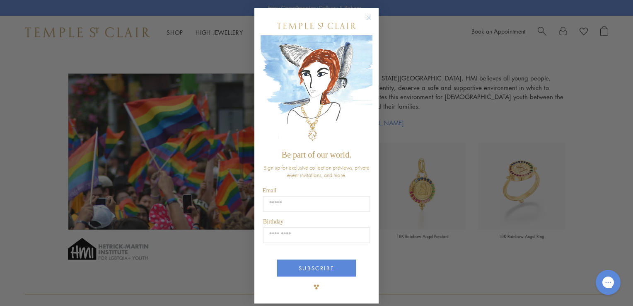 The height and width of the screenshot is (306, 633). What do you see at coordinates (316, 267) in the screenshot?
I see `button: SUBSCRIBE` at bounding box center [316, 267].